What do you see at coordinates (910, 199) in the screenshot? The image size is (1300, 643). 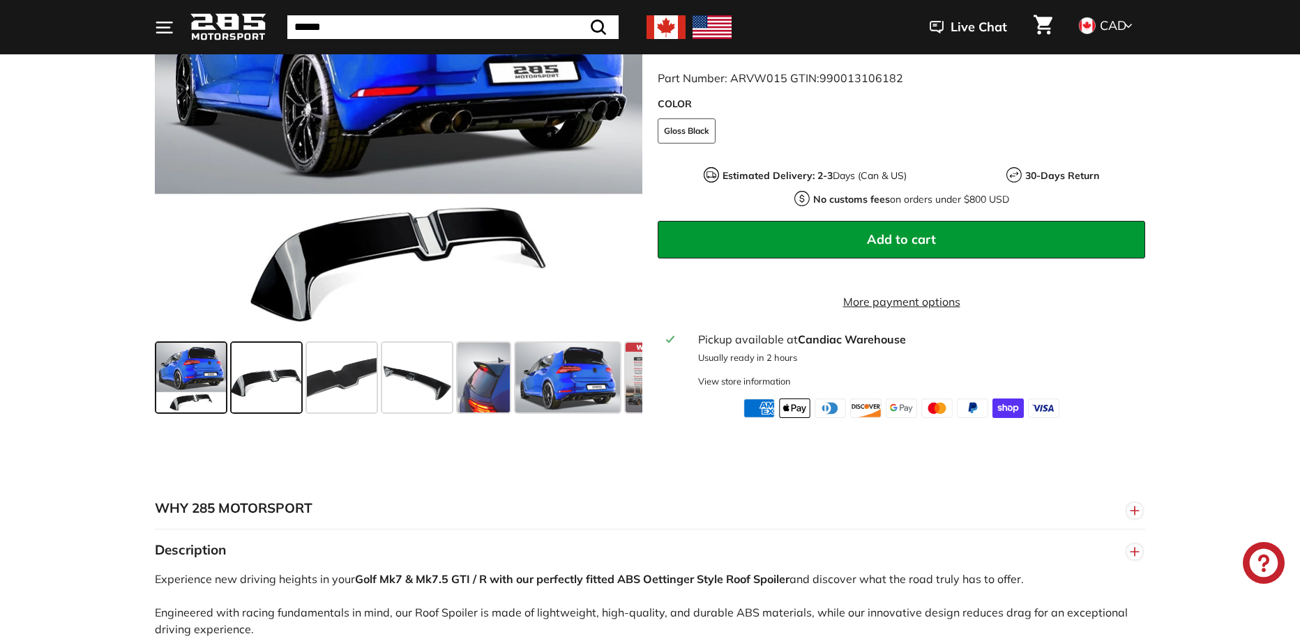 I see `p: on orders under $800 USD` at bounding box center [910, 199].